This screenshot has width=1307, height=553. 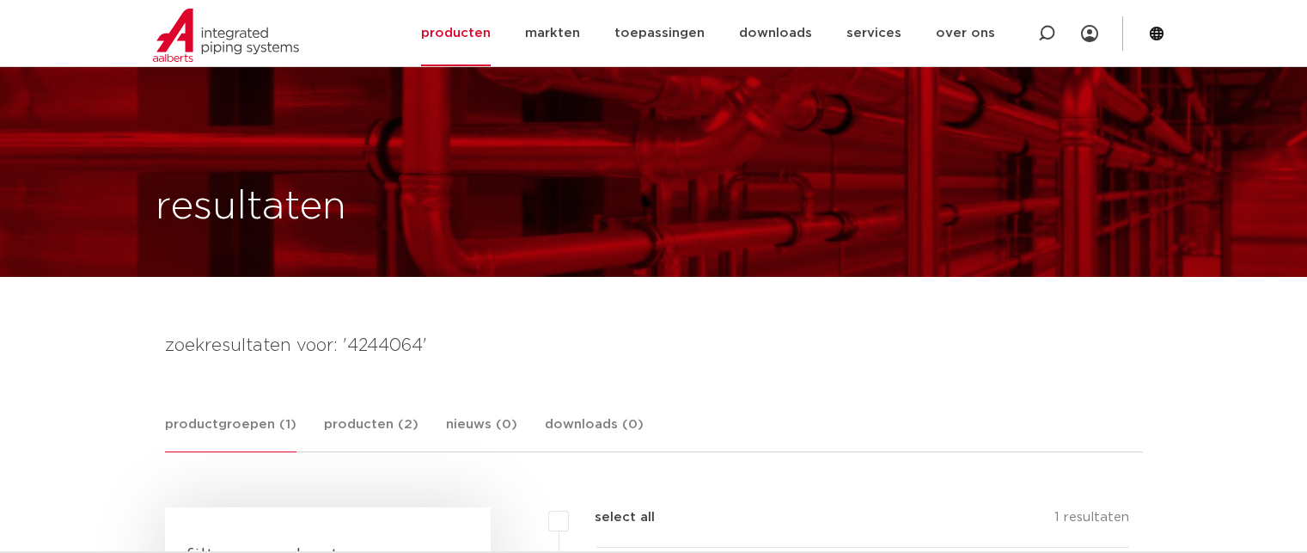 What do you see at coordinates (481, 432) in the screenshot?
I see `a: nieuws (0)` at bounding box center [481, 432].